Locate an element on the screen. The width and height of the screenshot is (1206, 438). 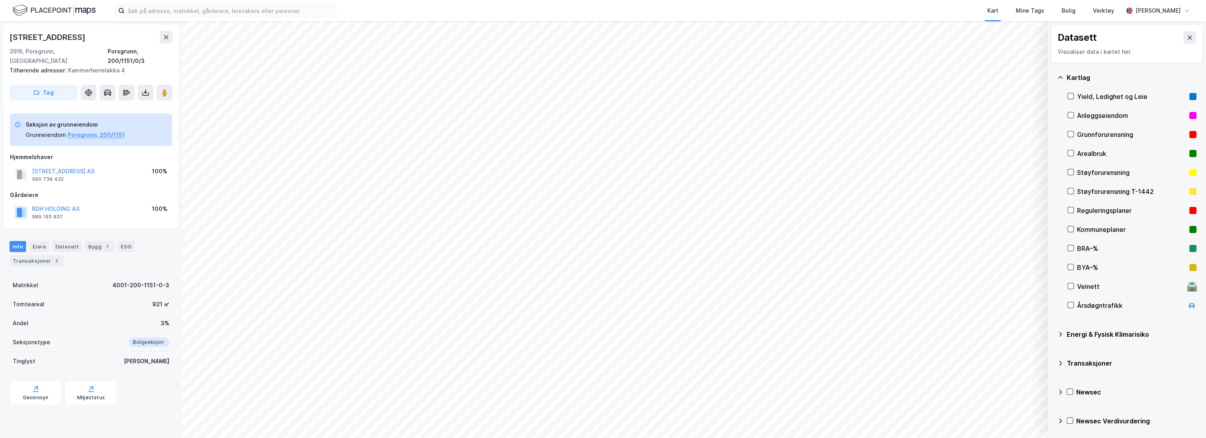
div: Verktøy is located at coordinates (1103, 11).